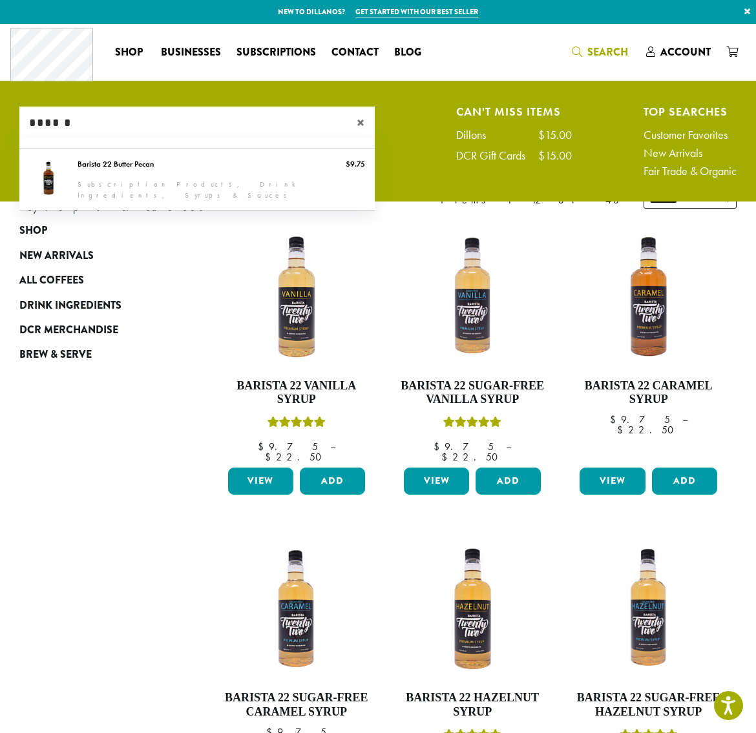  What do you see at coordinates (514, 111) in the screenshot?
I see `h4: Can't Miss Items` at bounding box center [514, 111].